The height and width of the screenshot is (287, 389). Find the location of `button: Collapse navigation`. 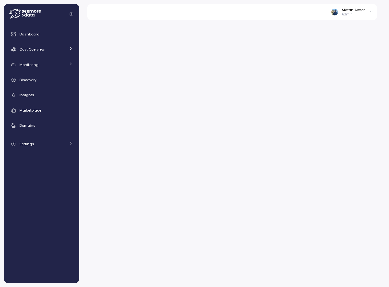

button: Collapse navigation is located at coordinates (71, 14).